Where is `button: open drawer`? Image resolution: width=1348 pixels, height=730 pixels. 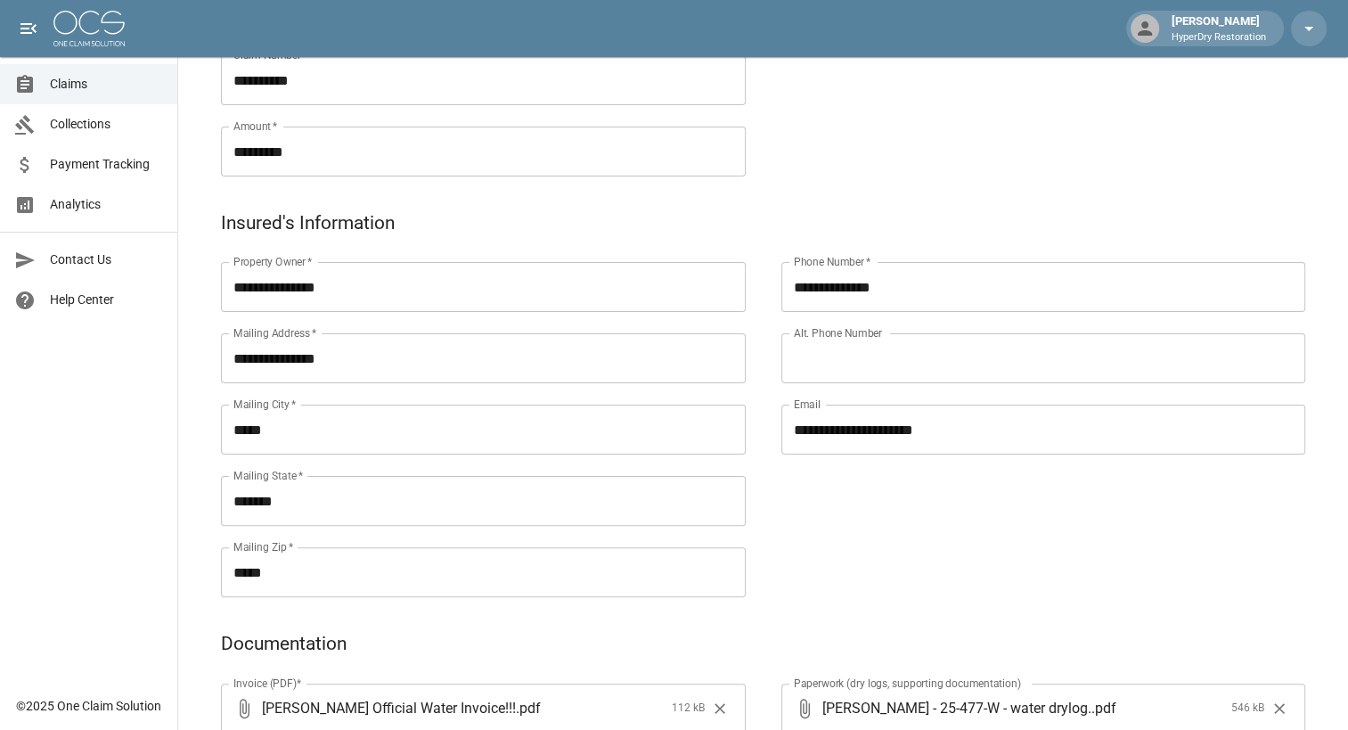
button: open drawer is located at coordinates (29, 29).